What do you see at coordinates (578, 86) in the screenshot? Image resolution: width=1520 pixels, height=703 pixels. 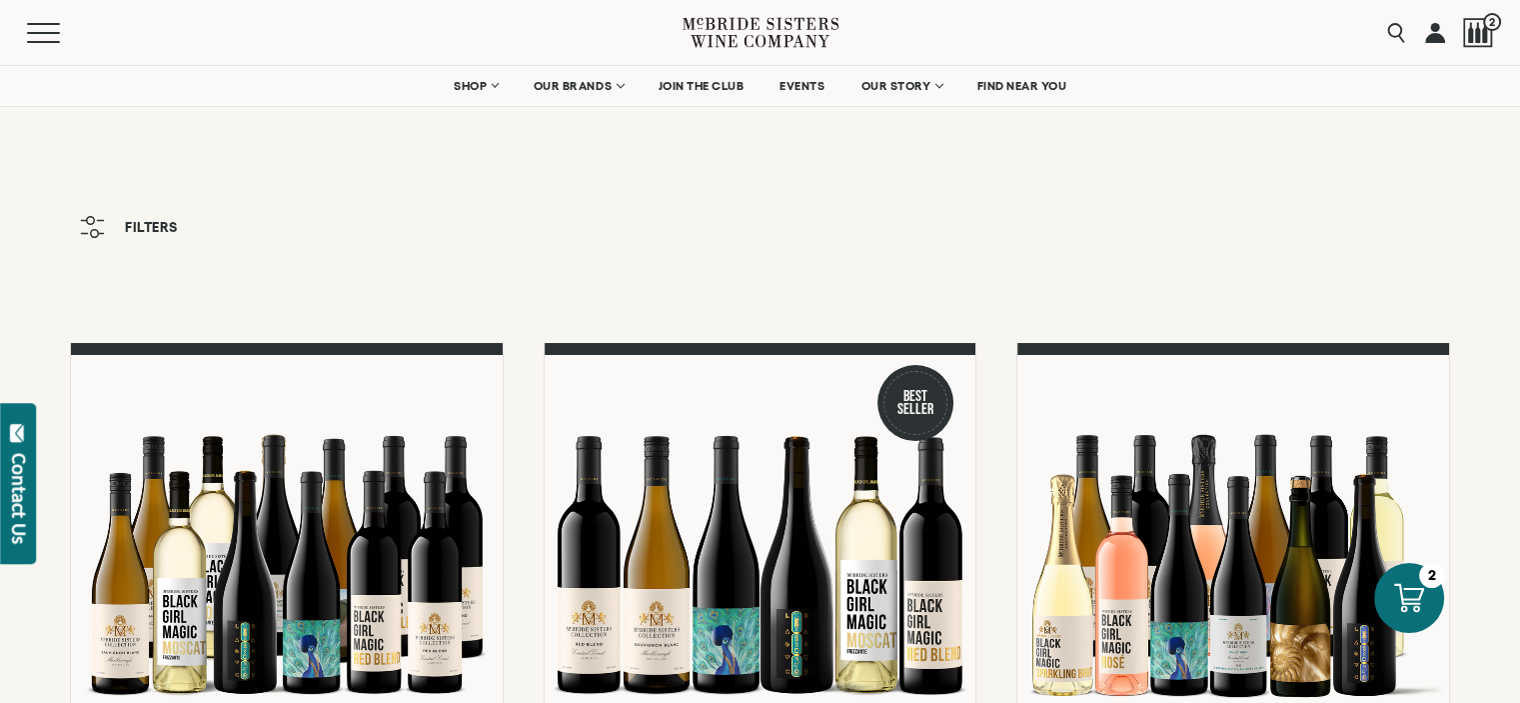 I see `a: OUR BRANDS` at bounding box center [578, 86].